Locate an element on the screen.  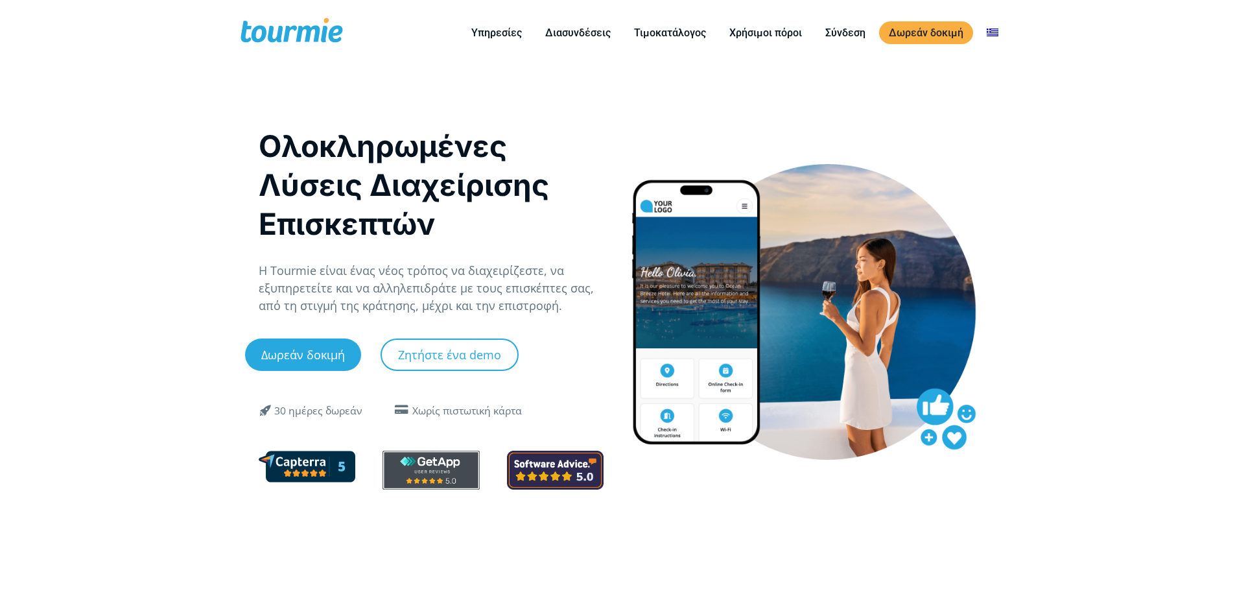
a: Ζητήστε ένα demo is located at coordinates (449, 355).